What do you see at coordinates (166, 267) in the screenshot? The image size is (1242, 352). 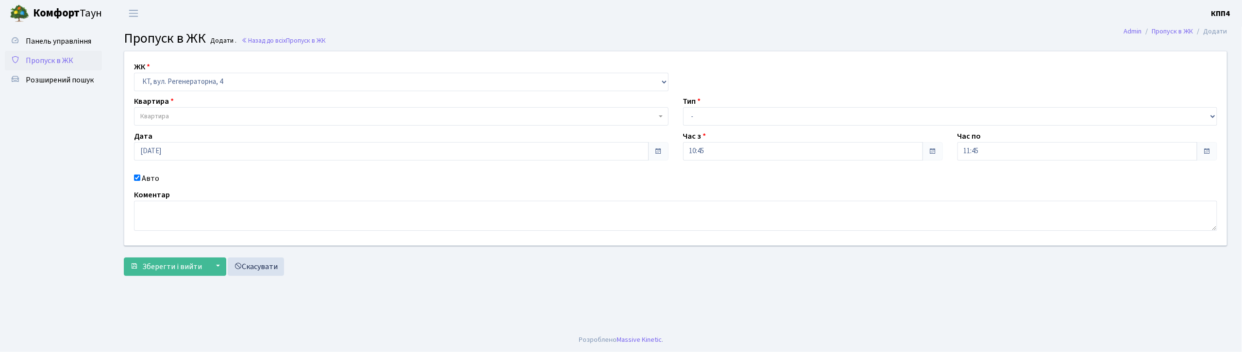 I see `button: Зберегти і вийти` at bounding box center [166, 267].